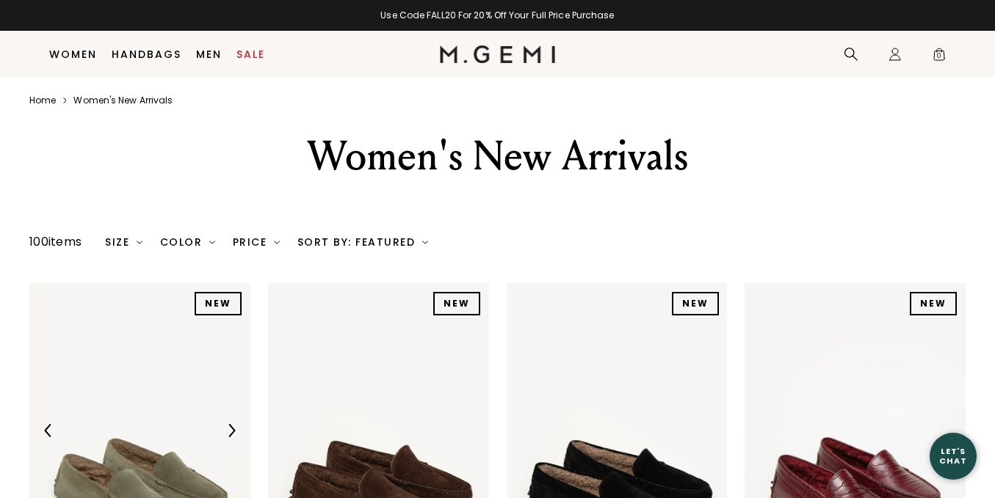 The image size is (995, 498). Describe the element at coordinates (48, 431) in the screenshot. I see `img: Previous Arrow` at that location.